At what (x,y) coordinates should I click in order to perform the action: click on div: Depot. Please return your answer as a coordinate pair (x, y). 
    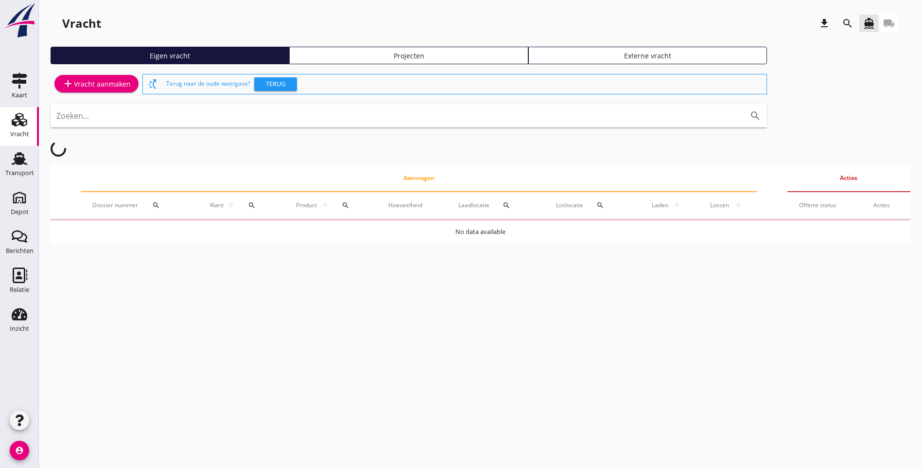
    Looking at the image, I should click on (19, 211).